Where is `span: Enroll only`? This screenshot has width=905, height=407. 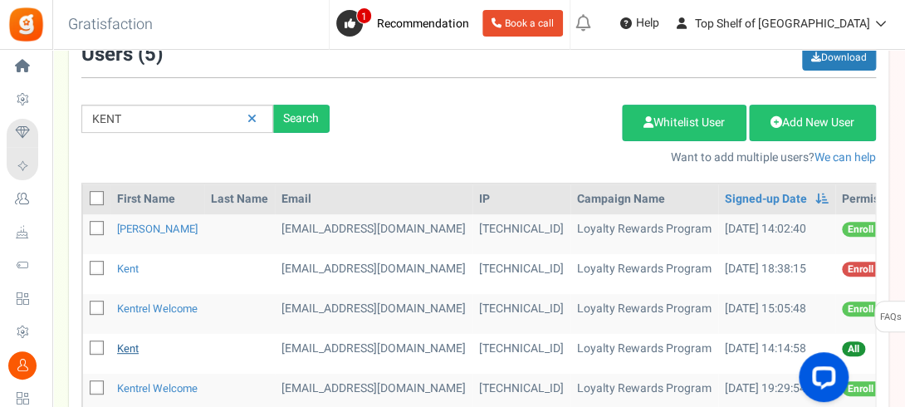 span: Enroll only is located at coordinates (871, 269).